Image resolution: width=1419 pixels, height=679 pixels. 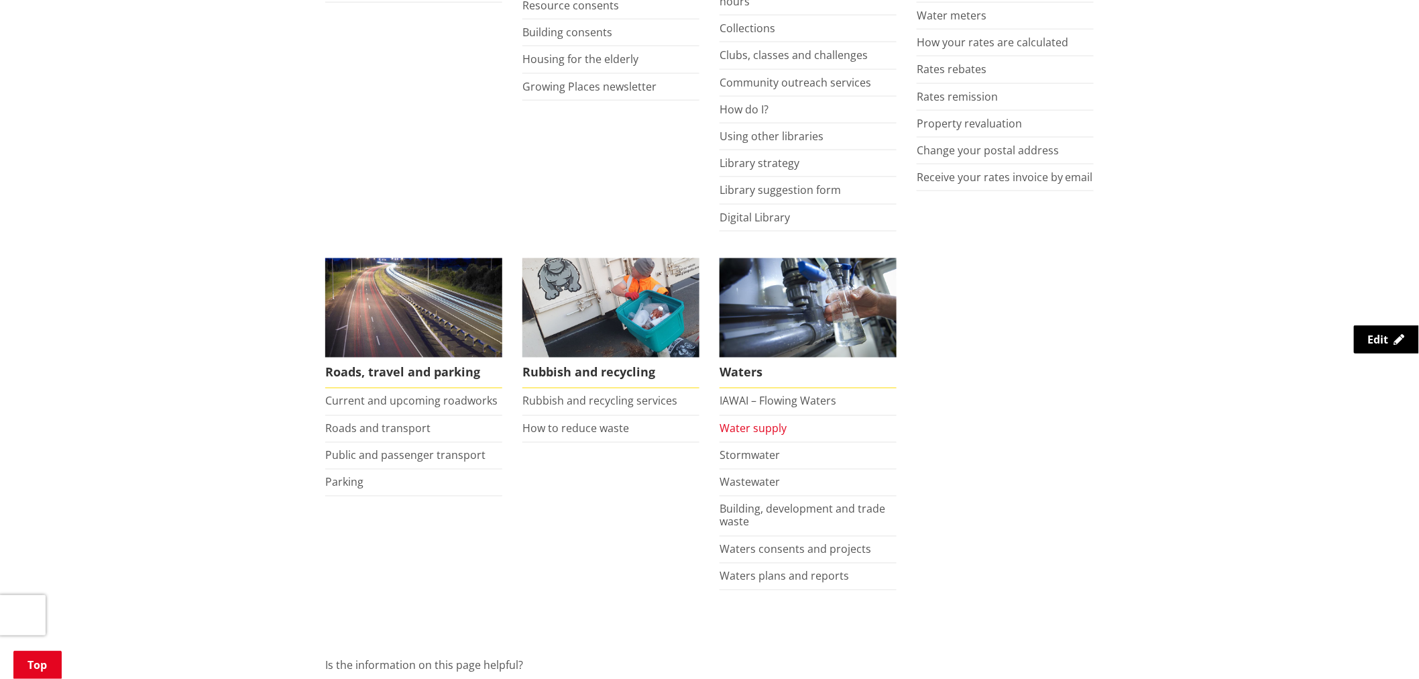 What do you see at coordinates (378, 429) in the screenshot?
I see `a: Roads and transport` at bounding box center [378, 429].